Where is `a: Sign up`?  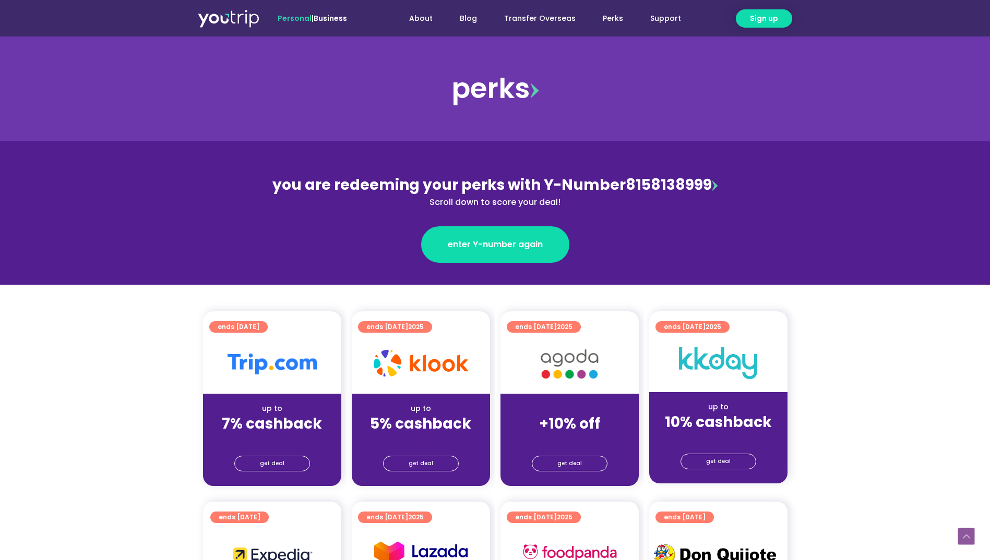 a: Sign up is located at coordinates (764, 18).